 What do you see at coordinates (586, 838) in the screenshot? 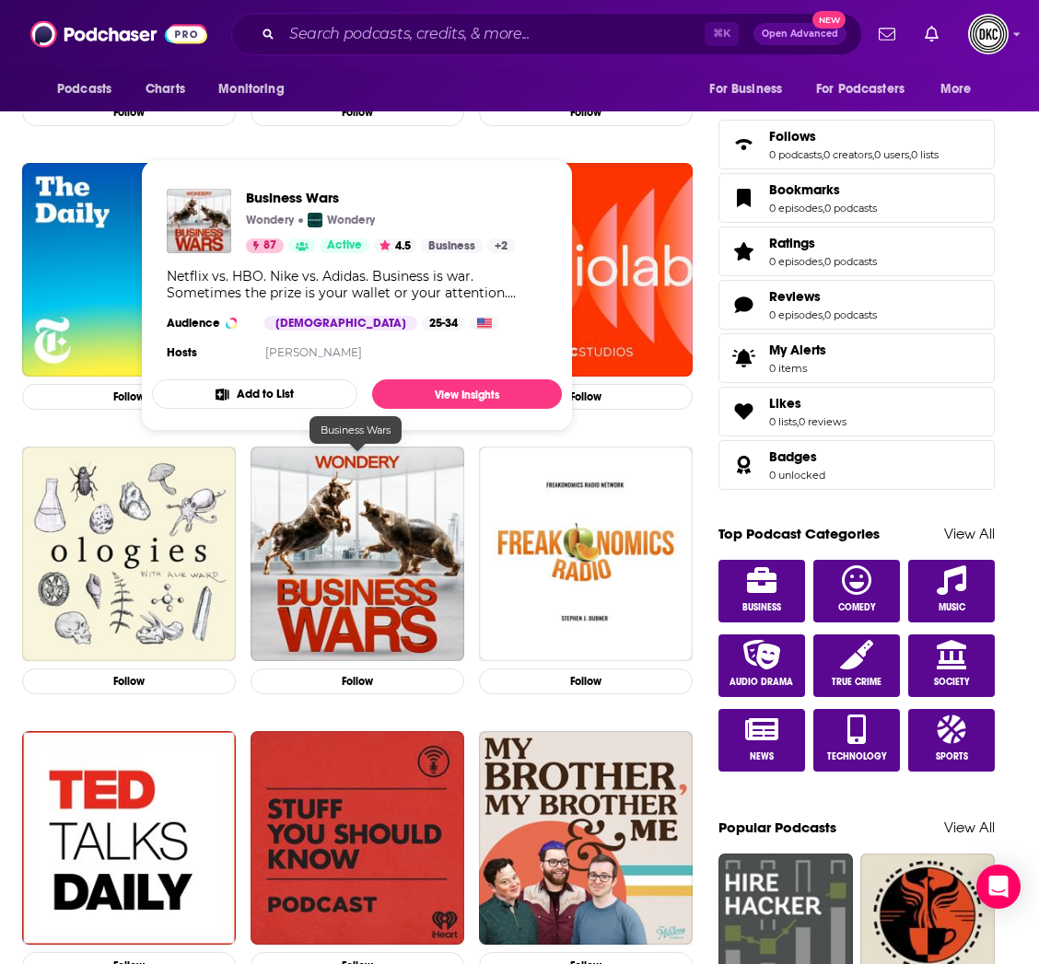
I see `img: My Brother, My Brother And Me` at bounding box center [586, 838].